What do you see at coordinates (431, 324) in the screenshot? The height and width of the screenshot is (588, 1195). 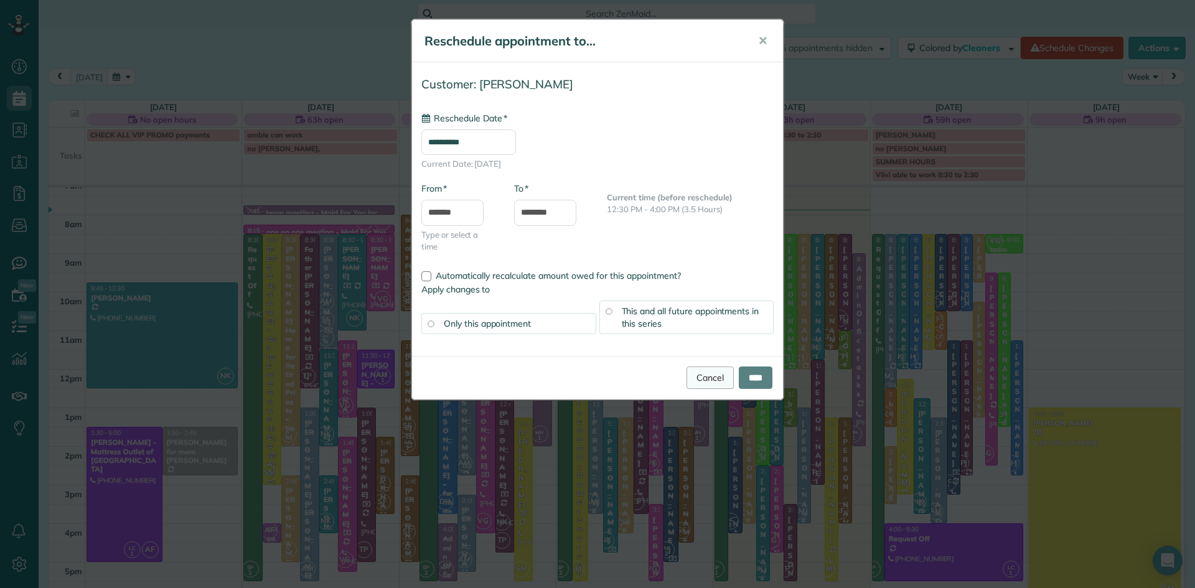 I see `input: Only this appointment` at bounding box center [431, 324].